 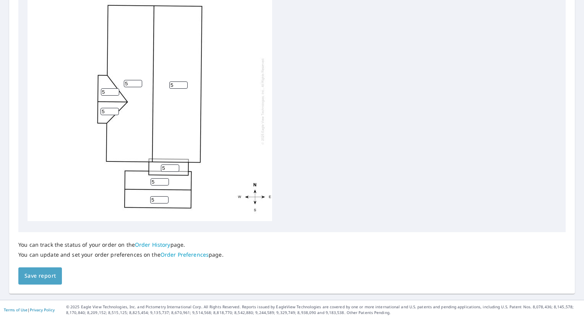 What do you see at coordinates (121, 245) in the screenshot?
I see `p: You can track the status of your order on the page.` at bounding box center [121, 245].